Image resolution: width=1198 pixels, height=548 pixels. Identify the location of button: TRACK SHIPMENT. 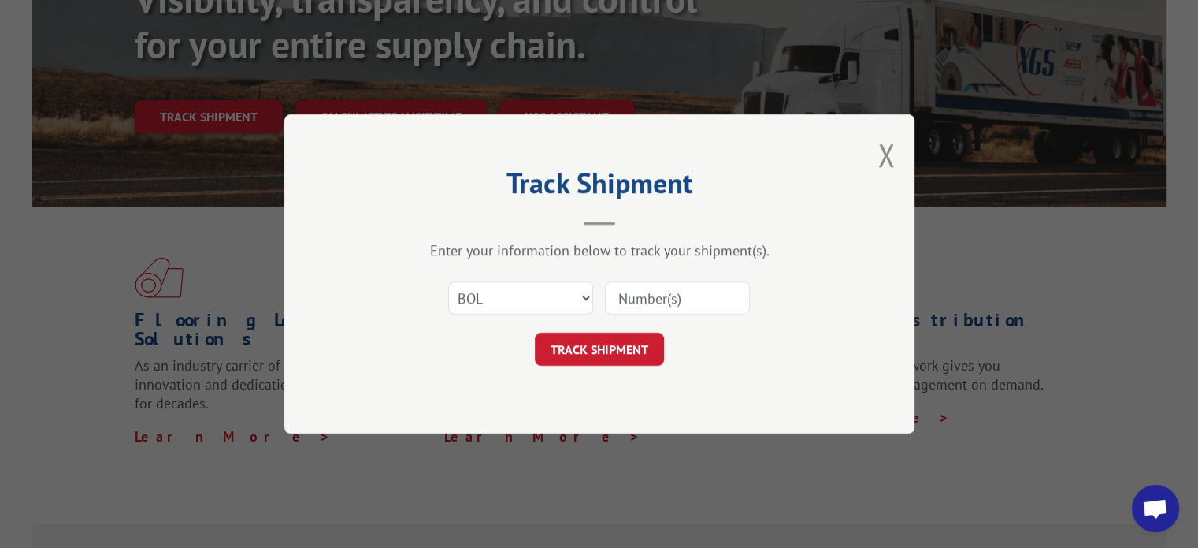
(599, 349).